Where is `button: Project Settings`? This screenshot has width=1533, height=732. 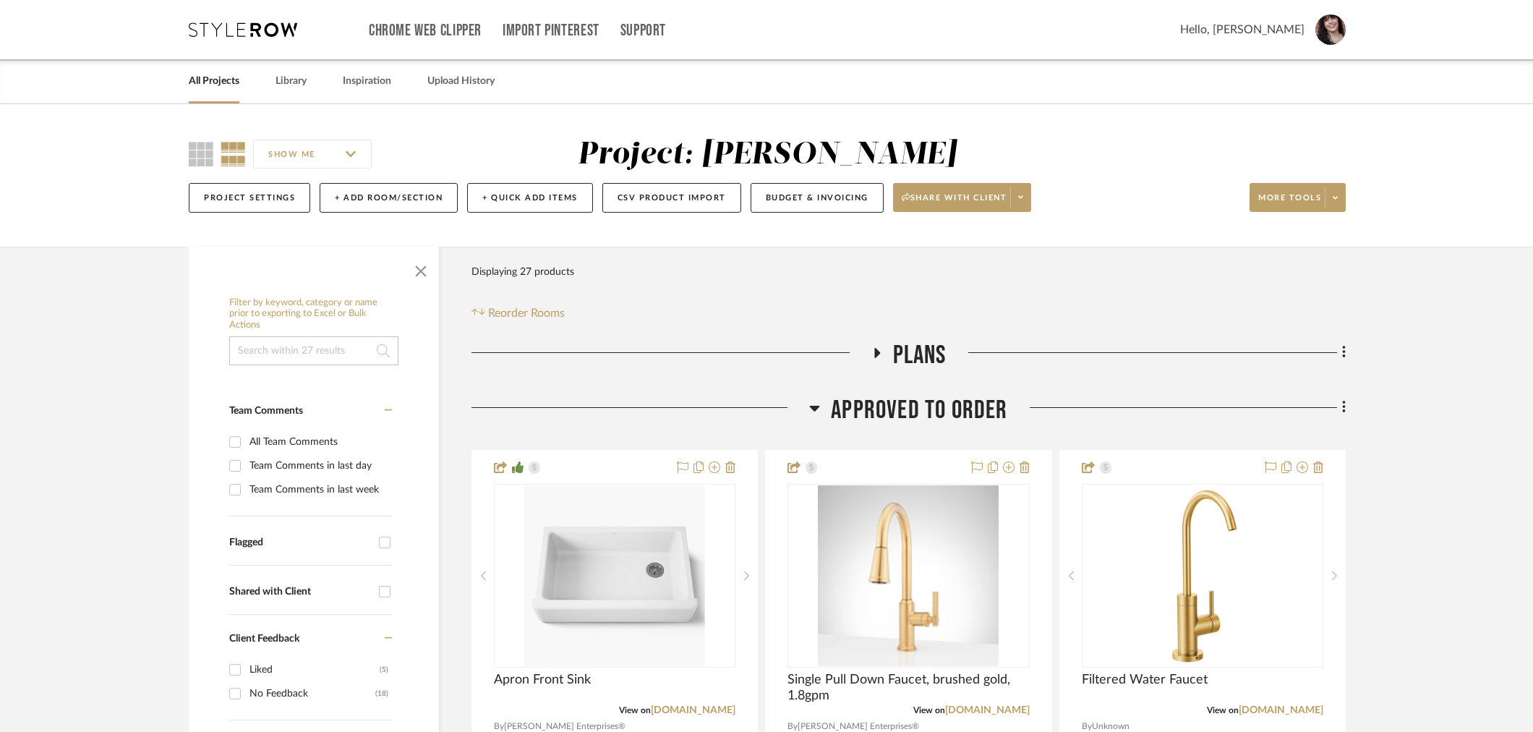 button: Project Settings is located at coordinates (249, 197).